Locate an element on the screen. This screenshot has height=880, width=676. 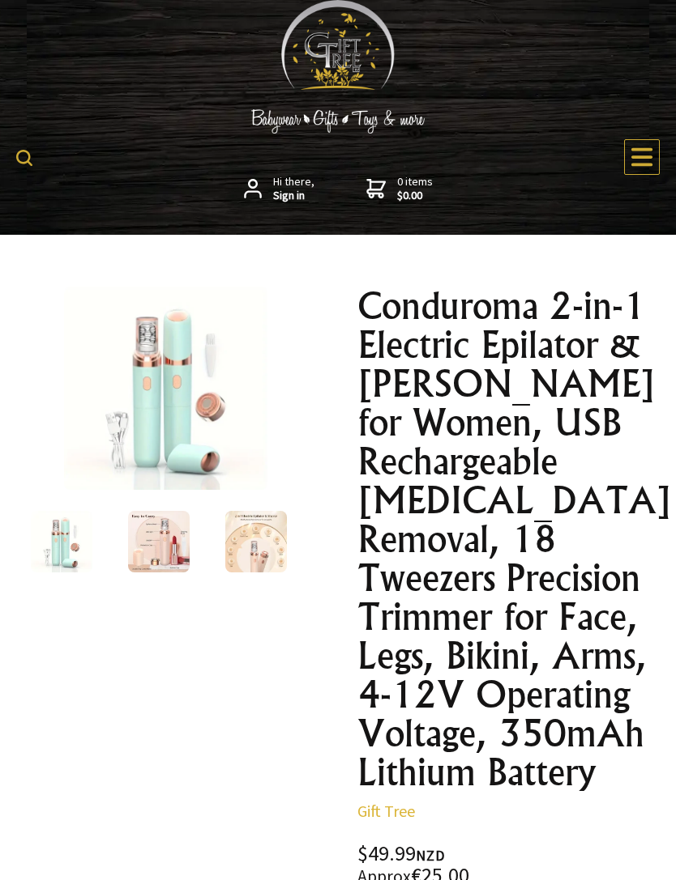
img: product search is located at coordinates (24, 158).